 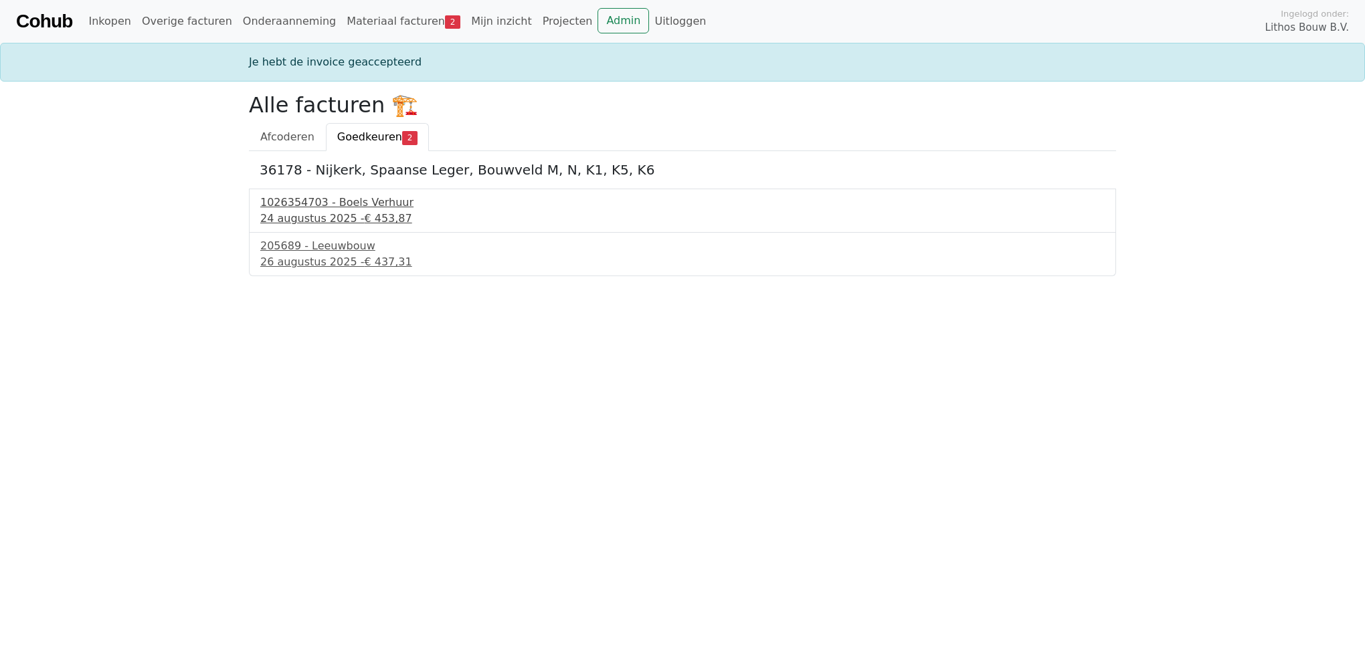 What do you see at coordinates (289, 21) in the screenshot?
I see `a: Onderaanneming` at bounding box center [289, 21].